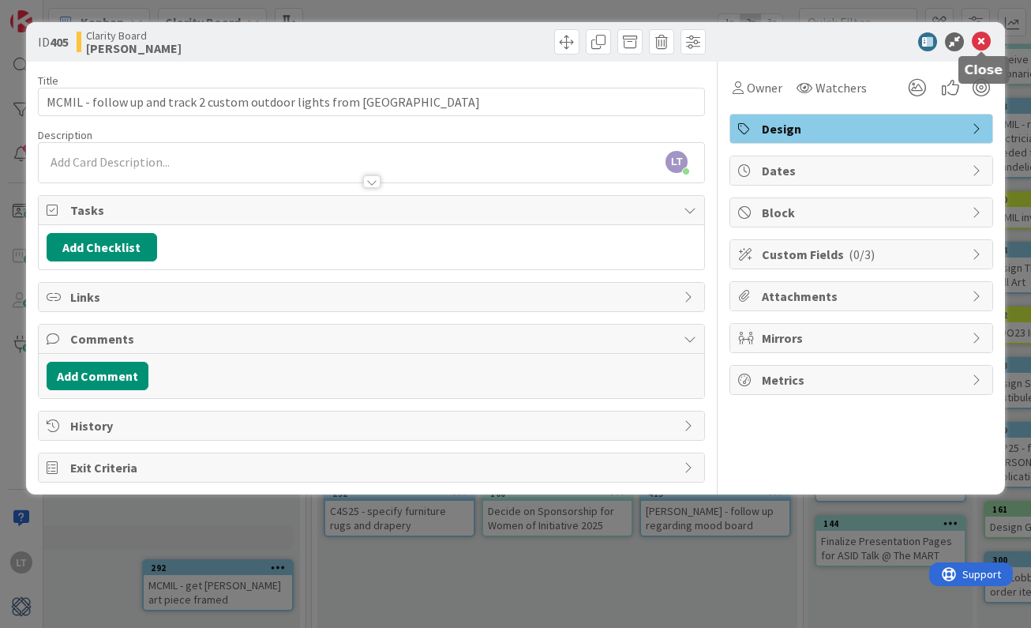 This screenshot has height=628, width=1031. Describe the element at coordinates (53, 42) in the screenshot. I see `span: ID` at that location.